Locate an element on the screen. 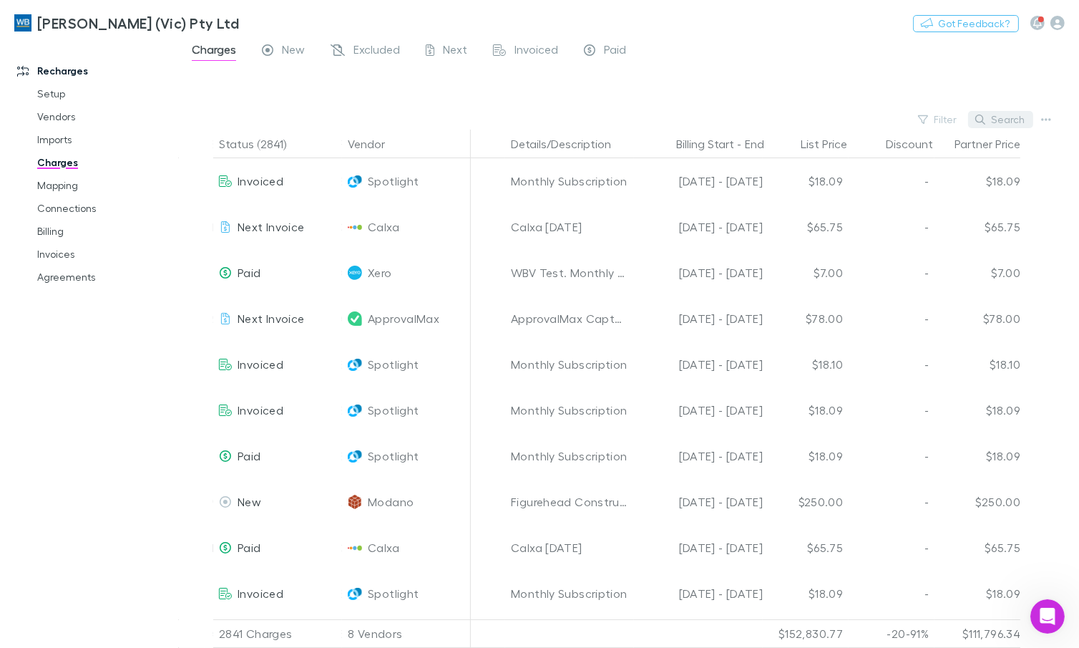 The image size is (1079, 648). span: Next is located at coordinates (455, 52).